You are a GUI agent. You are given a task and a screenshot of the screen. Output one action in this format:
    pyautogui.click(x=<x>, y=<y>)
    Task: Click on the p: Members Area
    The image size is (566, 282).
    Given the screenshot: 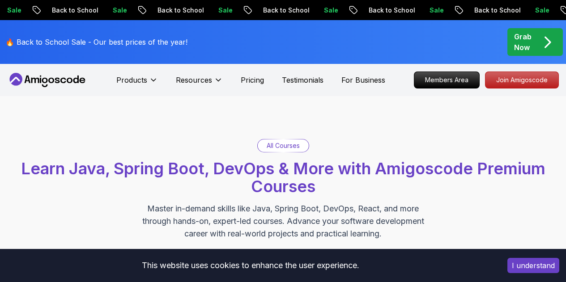 What is the action you would take?
    pyautogui.click(x=447, y=80)
    